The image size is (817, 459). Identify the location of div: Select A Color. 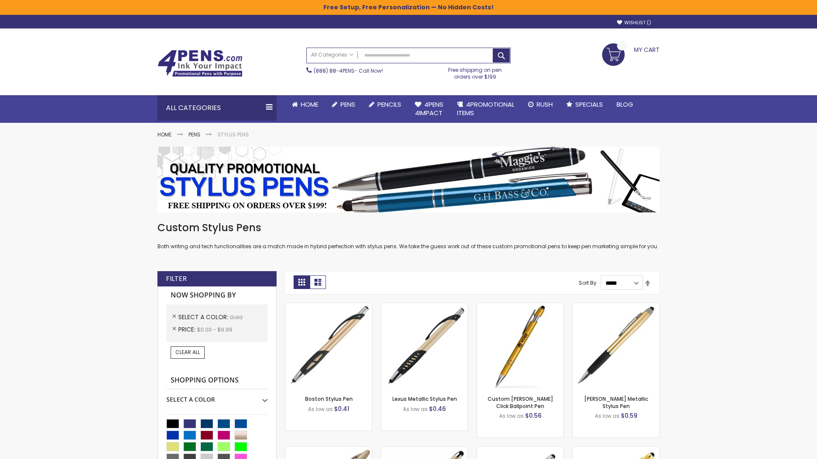
(217, 397).